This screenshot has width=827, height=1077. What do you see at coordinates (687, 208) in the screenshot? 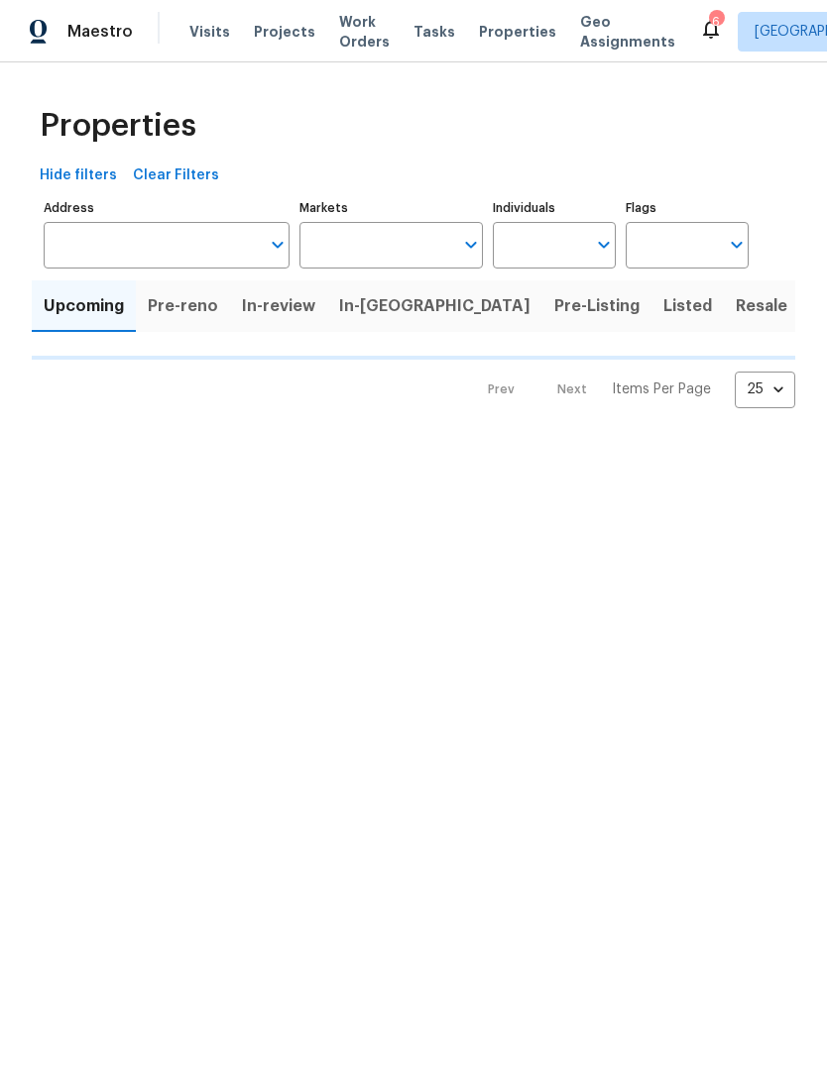
I see `label: Flags` at bounding box center [687, 208].